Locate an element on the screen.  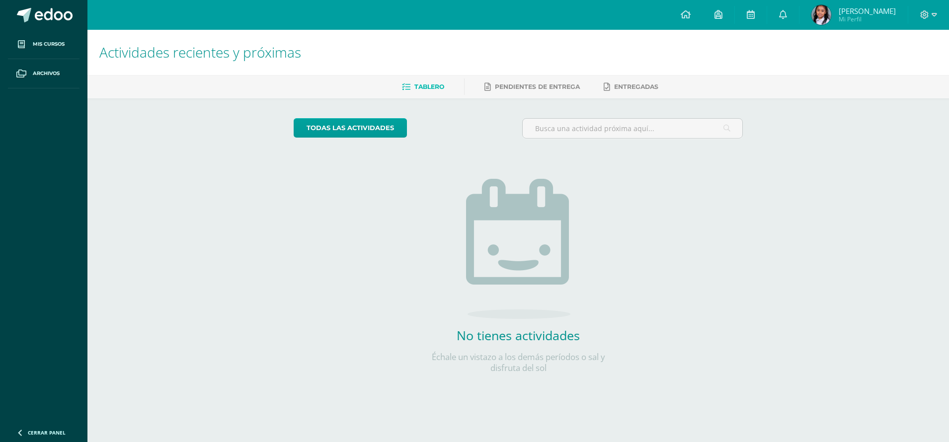
h2: No tienes actividades is located at coordinates (518, 336).